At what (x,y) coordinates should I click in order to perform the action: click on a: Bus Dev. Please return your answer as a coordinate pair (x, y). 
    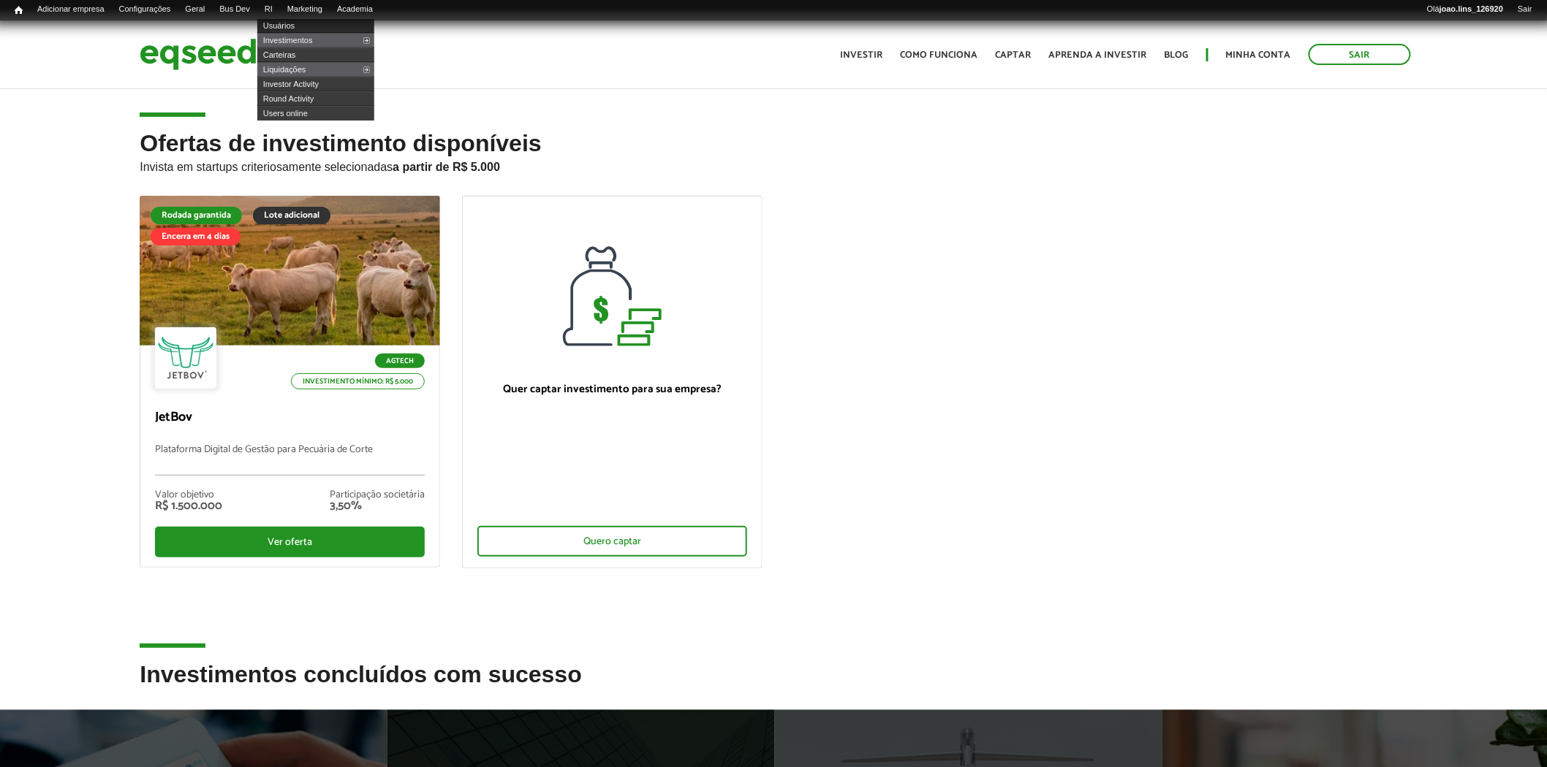
    Looking at the image, I should click on (235, 10).